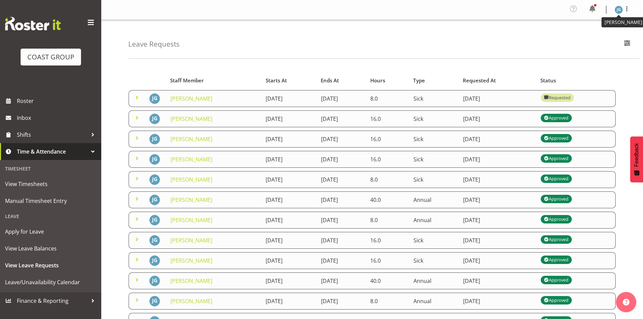 The width and height of the screenshot is (643, 319). What do you see at coordinates (51, 216) in the screenshot?
I see `div: Leave` at bounding box center [51, 216].